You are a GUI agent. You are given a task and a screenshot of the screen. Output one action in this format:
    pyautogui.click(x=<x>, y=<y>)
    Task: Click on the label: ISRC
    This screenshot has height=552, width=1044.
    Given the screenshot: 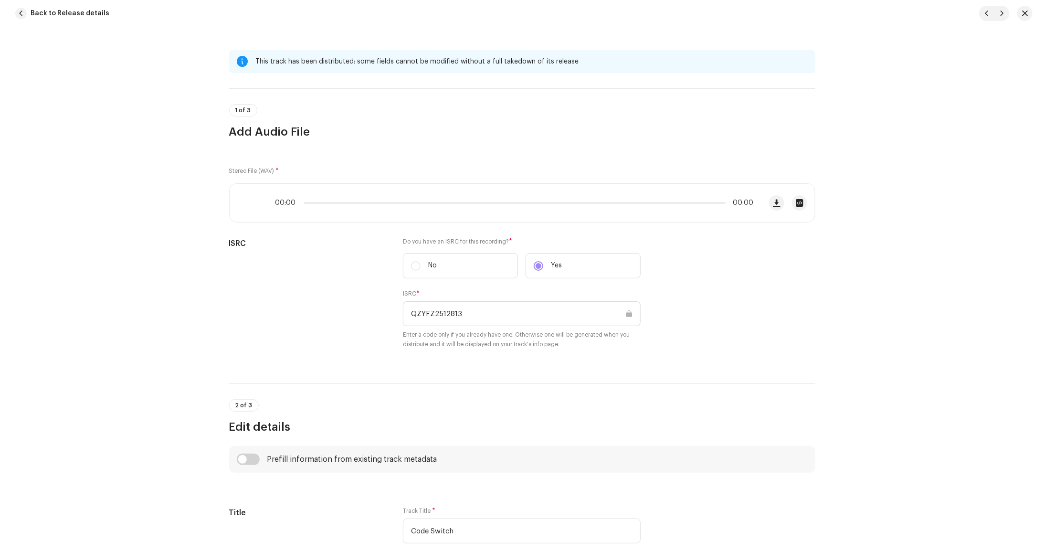 What is the action you would take?
    pyautogui.click(x=411, y=294)
    